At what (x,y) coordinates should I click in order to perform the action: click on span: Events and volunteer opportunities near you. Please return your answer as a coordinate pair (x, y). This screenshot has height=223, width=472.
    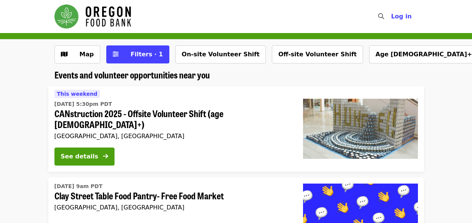
    Looking at the image, I should click on (132, 74).